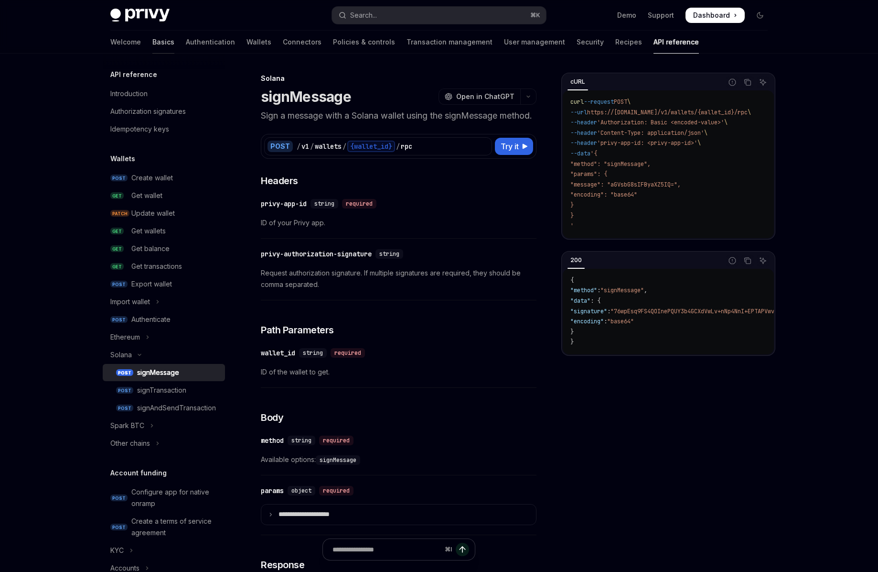 The width and height of the screenshot is (878, 572). What do you see at coordinates (164, 178) in the screenshot?
I see `a: POSTCreate wallet` at bounding box center [164, 178].